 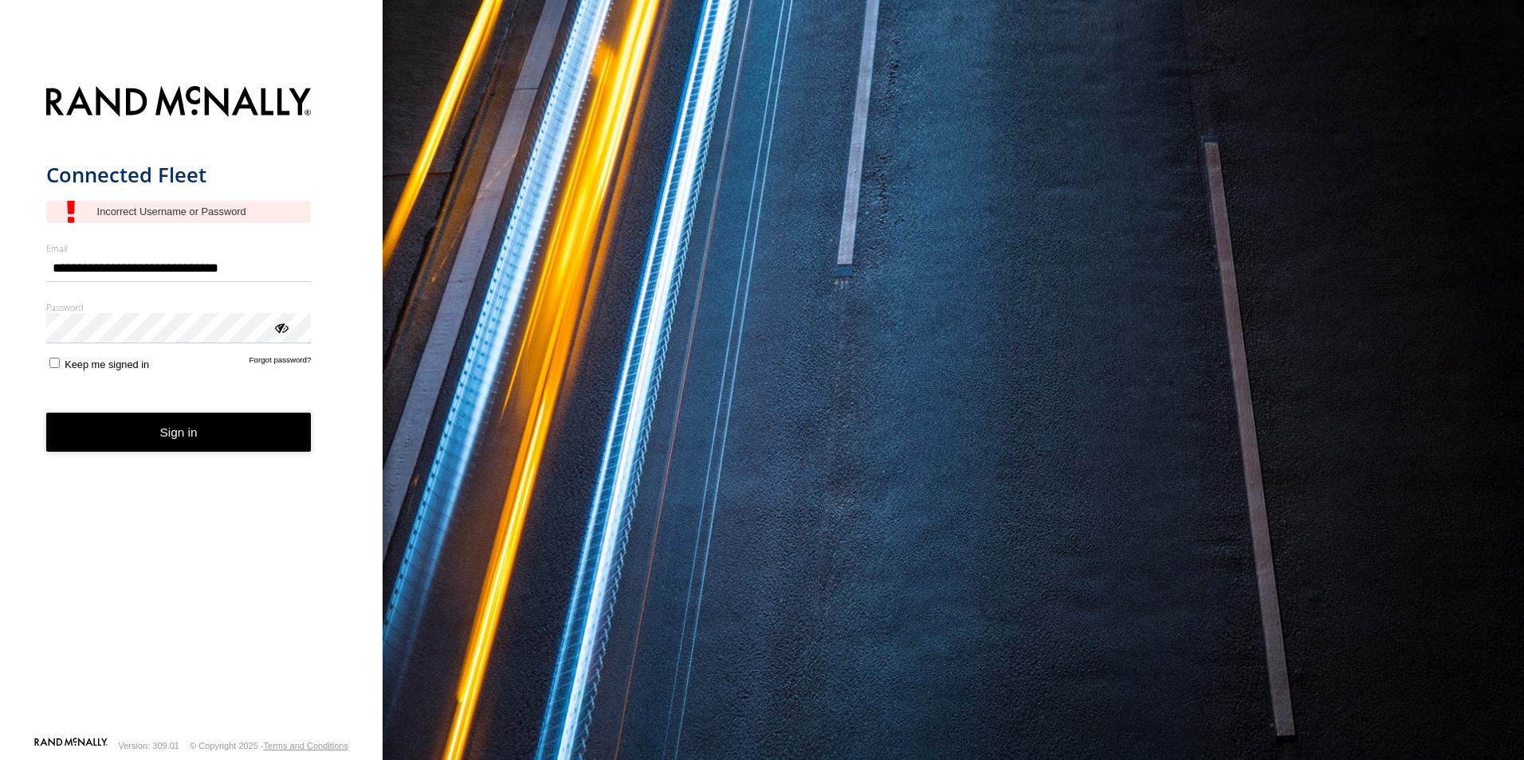 What do you see at coordinates (179, 432) in the screenshot?
I see `button: Sign in` at bounding box center [179, 432].